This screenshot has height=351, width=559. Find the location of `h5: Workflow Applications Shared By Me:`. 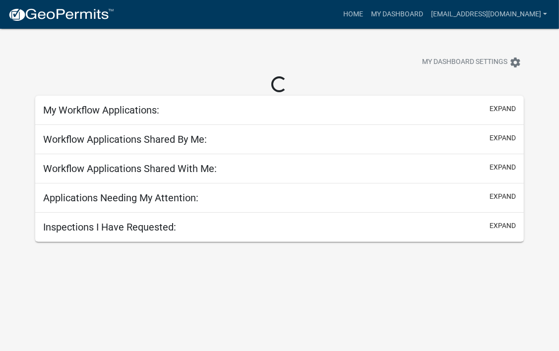

h5: Workflow Applications Shared By Me: is located at coordinates (125, 139).